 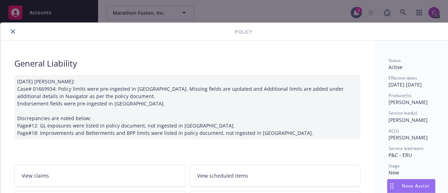 I want to click on div: Drag to move, so click(x=392, y=186).